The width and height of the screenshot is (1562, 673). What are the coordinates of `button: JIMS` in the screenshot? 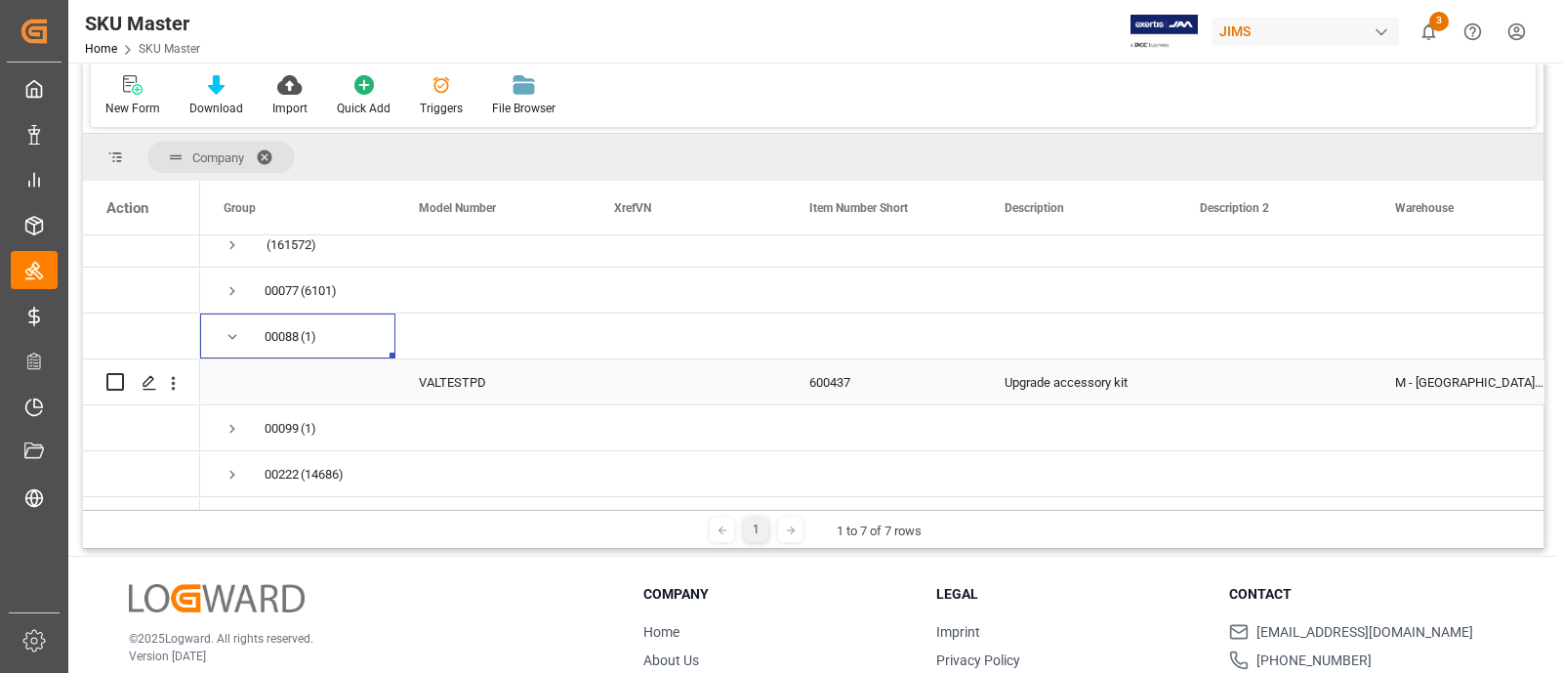 It's located at (1309, 31).